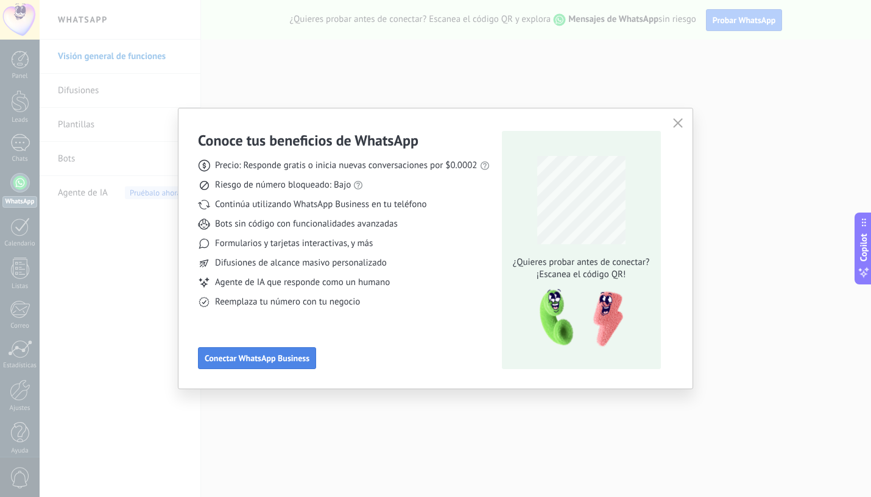 Image resolution: width=871 pixels, height=497 pixels. What do you see at coordinates (581, 275) in the screenshot?
I see `span: ¡Escanea el código QR!` at bounding box center [581, 275].